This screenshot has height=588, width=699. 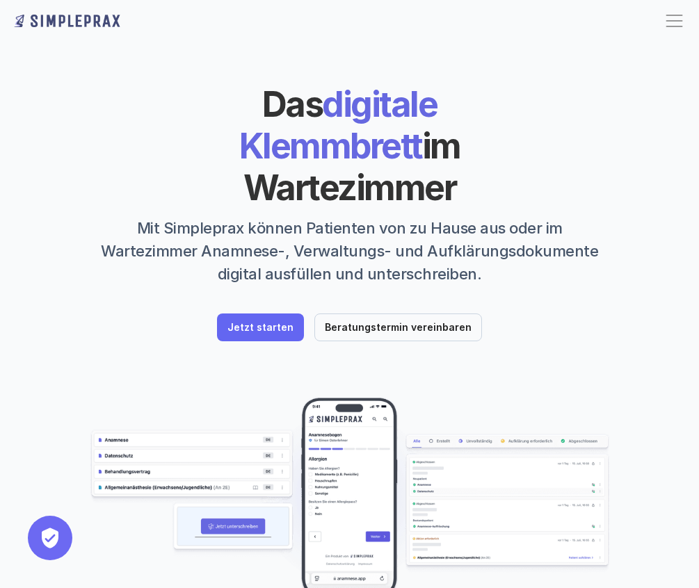 What do you see at coordinates (292, 104) in the screenshot?
I see `span: Das` at bounding box center [292, 104].